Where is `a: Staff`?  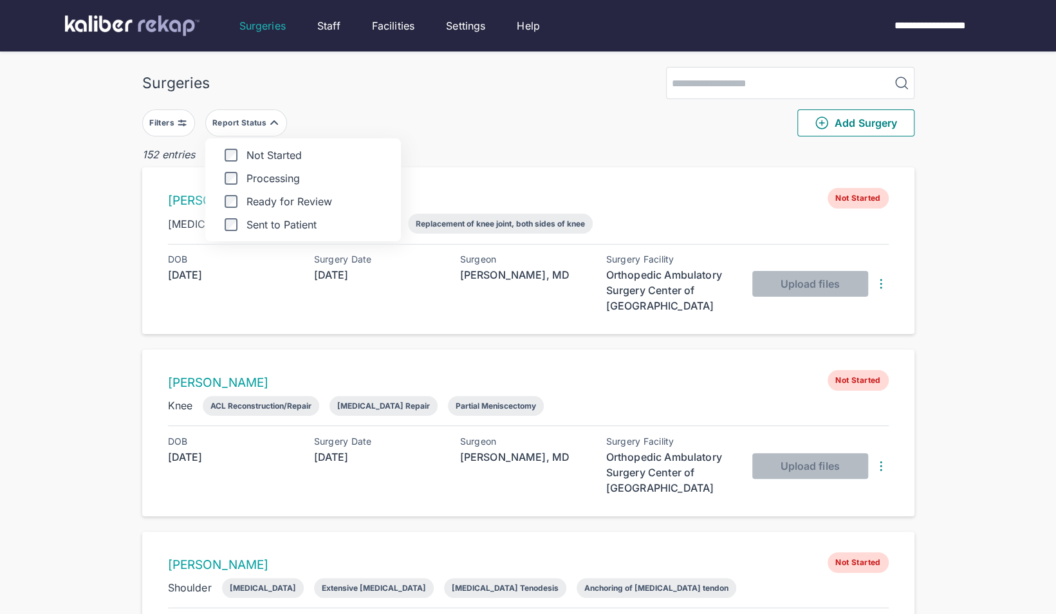
a: Staff is located at coordinates (329, 26).